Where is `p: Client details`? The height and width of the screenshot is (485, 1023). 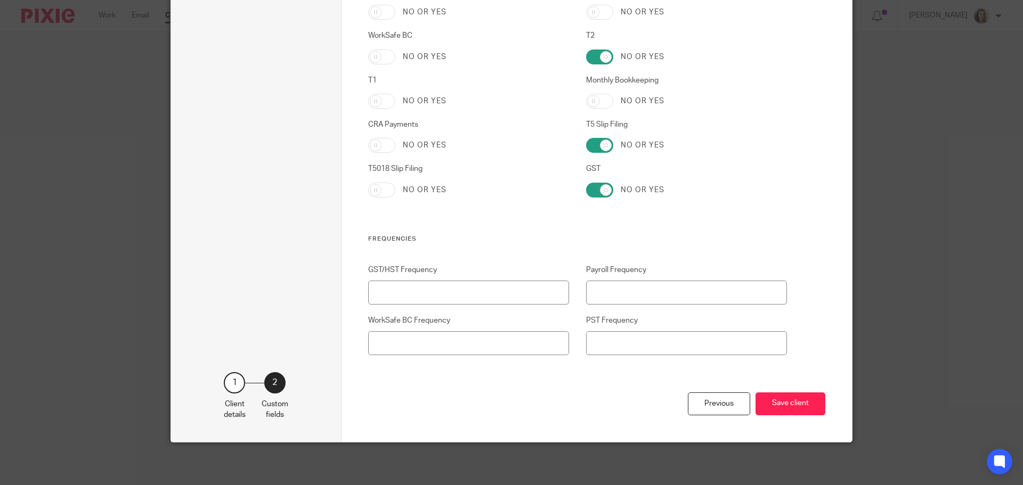 p: Client details is located at coordinates (234, 410).